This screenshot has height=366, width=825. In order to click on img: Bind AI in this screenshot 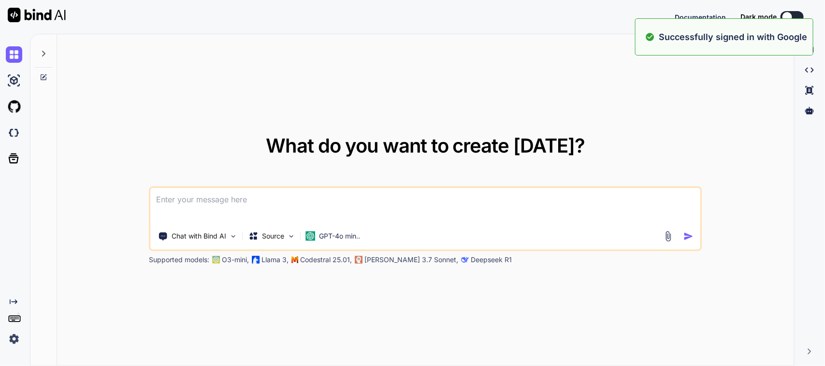, I will do `click(37, 15)`.